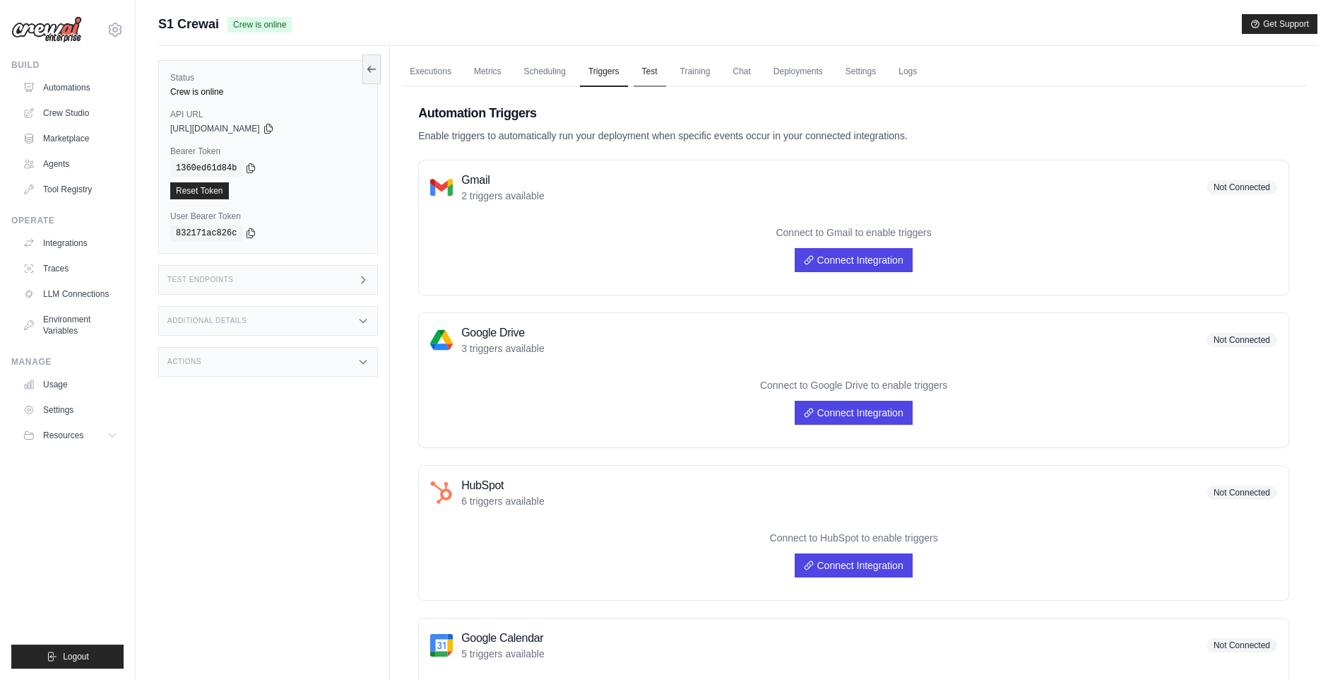 The height and width of the screenshot is (680, 1340). What do you see at coordinates (206, 168) in the screenshot?
I see `code: 1360ed61d84b` at bounding box center [206, 168].